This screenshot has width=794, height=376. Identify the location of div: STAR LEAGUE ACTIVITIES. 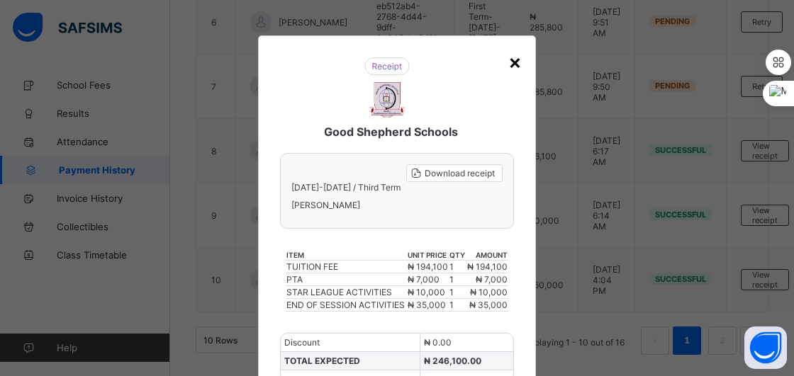
(346, 292).